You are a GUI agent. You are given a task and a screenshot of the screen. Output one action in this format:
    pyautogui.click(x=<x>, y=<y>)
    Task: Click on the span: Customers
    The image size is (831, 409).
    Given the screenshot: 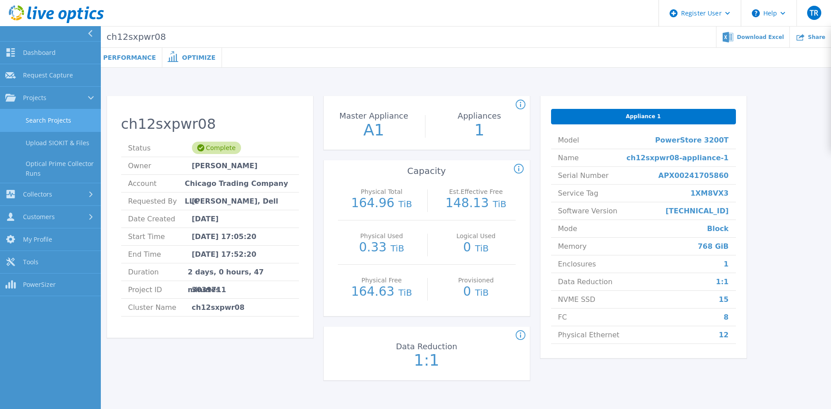 What is the action you would take?
    pyautogui.click(x=39, y=217)
    